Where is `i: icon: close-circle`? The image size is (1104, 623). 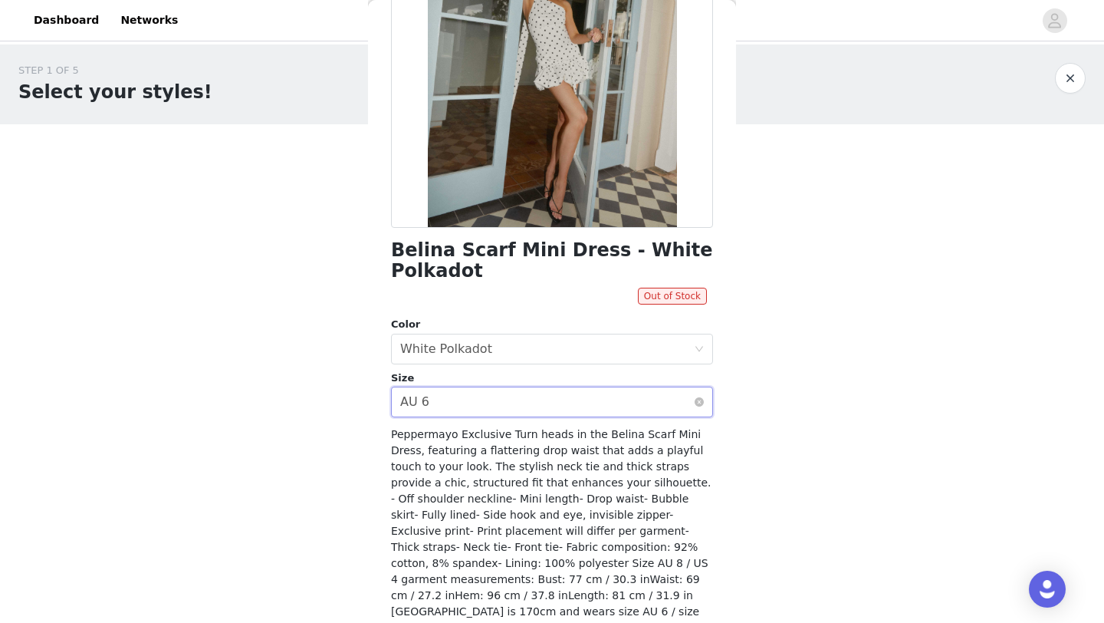 i: icon: close-circle is located at coordinates (699, 402).